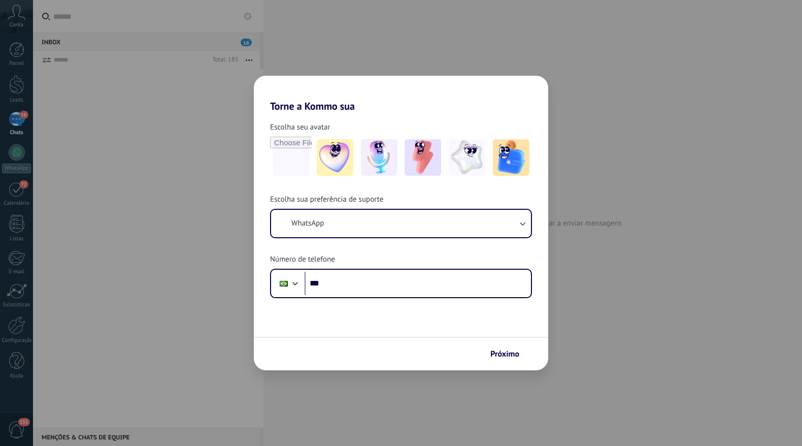 Image resolution: width=802 pixels, height=446 pixels. Describe the element at coordinates (401, 94) in the screenshot. I see `h2: Torne a Kommo sua` at that location.